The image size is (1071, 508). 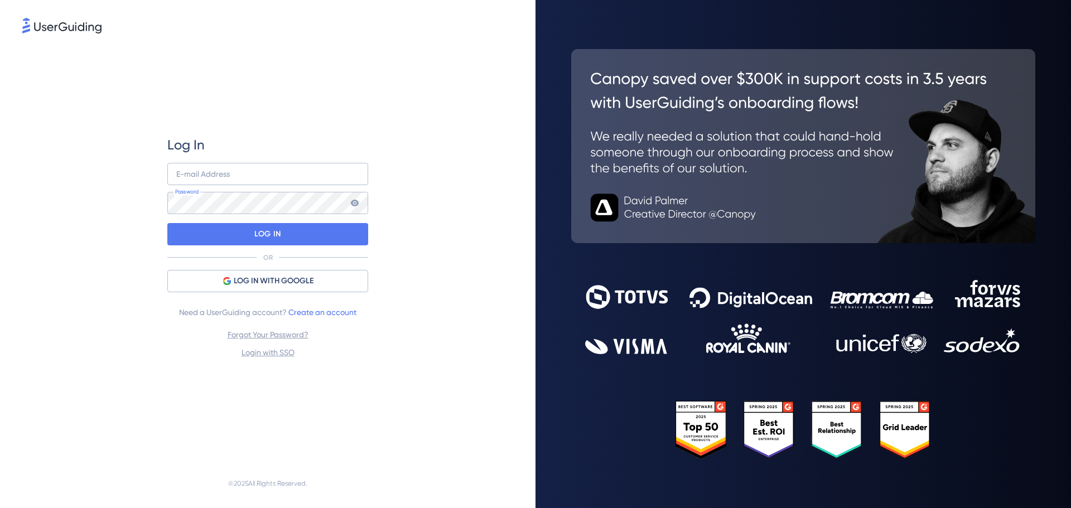 What do you see at coordinates (803, 146) in the screenshot?
I see `img: 26c0aa7c25a843aed4baddd2b5e0fa68.svg` at bounding box center [803, 146].